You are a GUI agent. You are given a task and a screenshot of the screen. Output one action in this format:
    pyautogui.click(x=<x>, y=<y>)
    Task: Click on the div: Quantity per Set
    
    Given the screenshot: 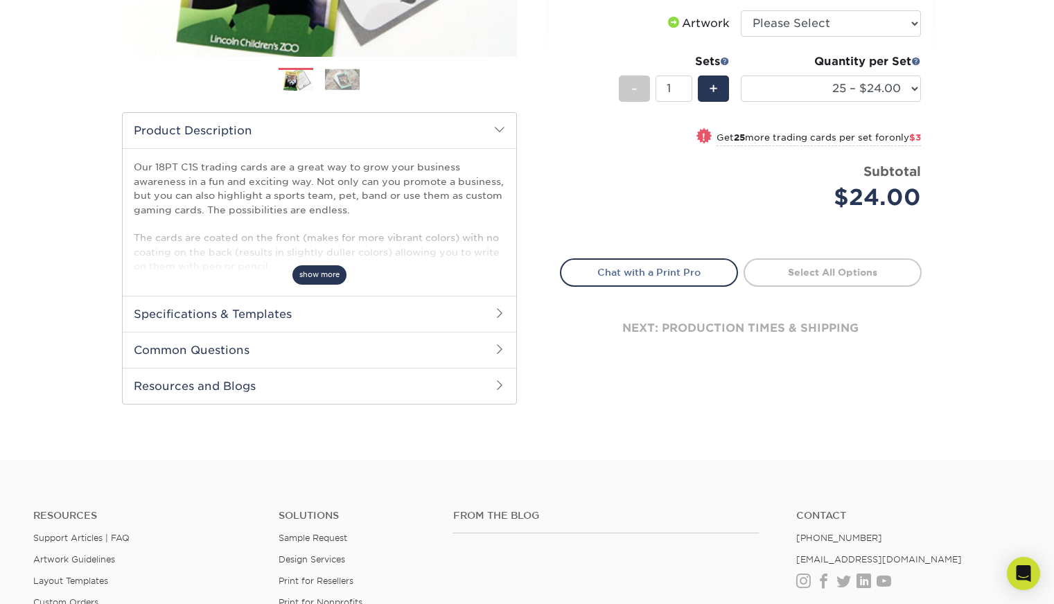 What is the action you would take?
    pyautogui.click(x=831, y=62)
    